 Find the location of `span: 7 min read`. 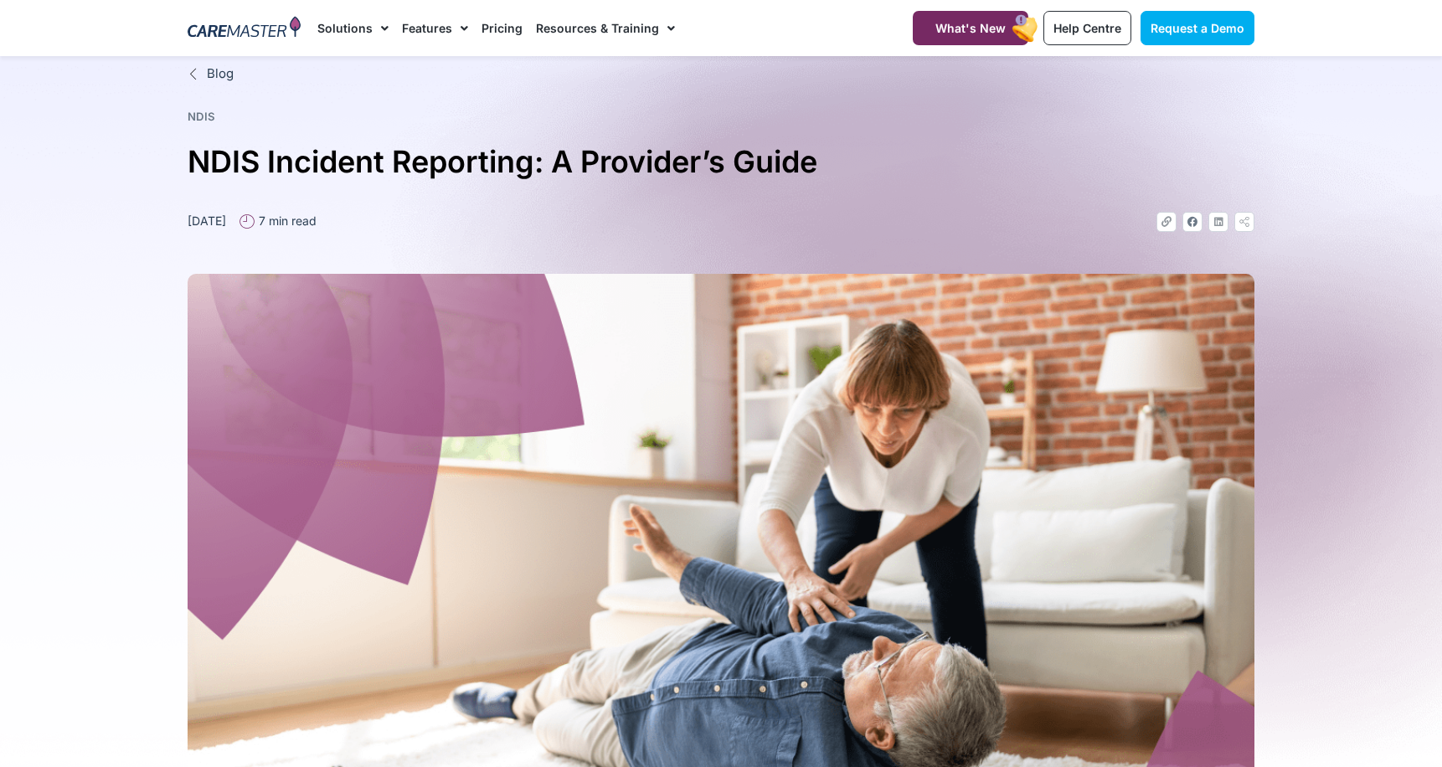

span: 7 min read is located at coordinates (286, 220).